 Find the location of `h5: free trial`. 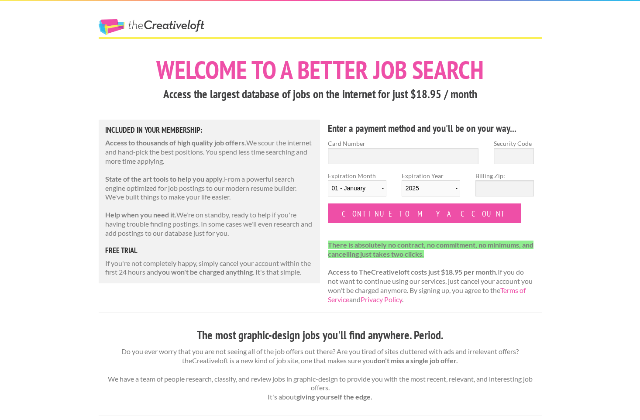

h5: free trial is located at coordinates (210, 251).